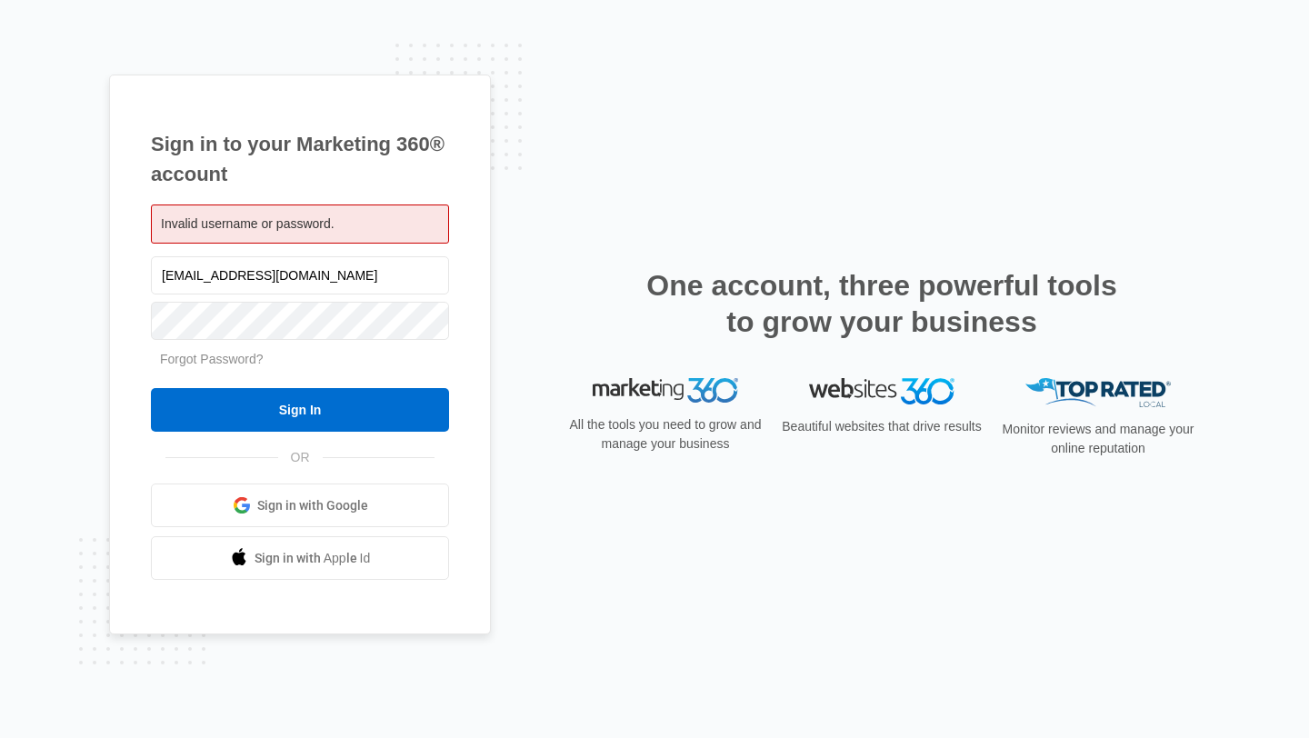 This screenshot has width=1309, height=738. I want to click on span: Sign in with Apple Id, so click(313, 558).